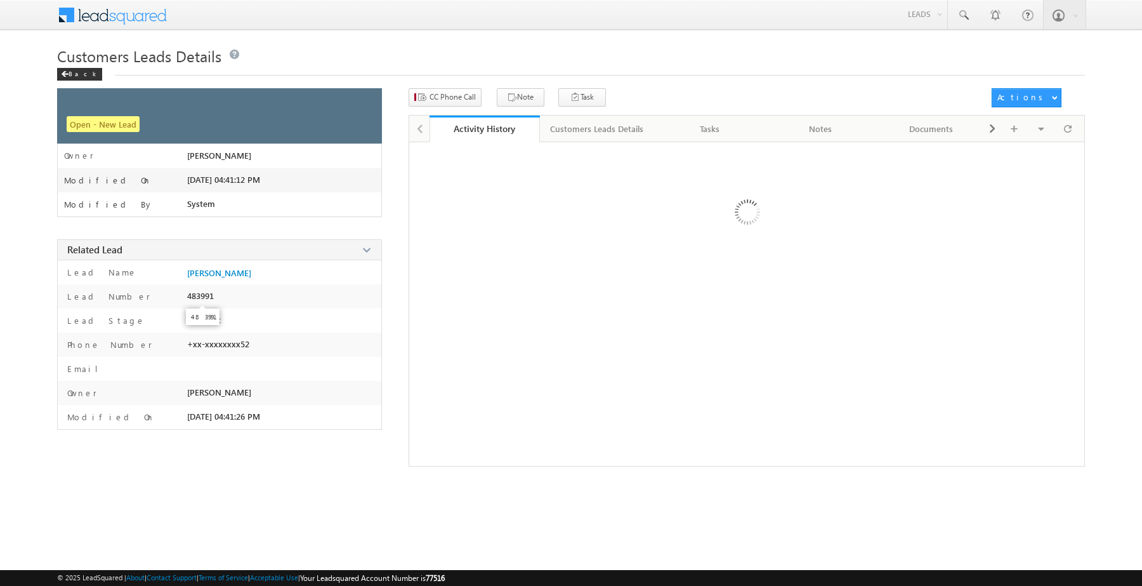 The height and width of the screenshot is (586, 1142). I want to click on span: +xx-xxxxxxxx52, so click(218, 344).